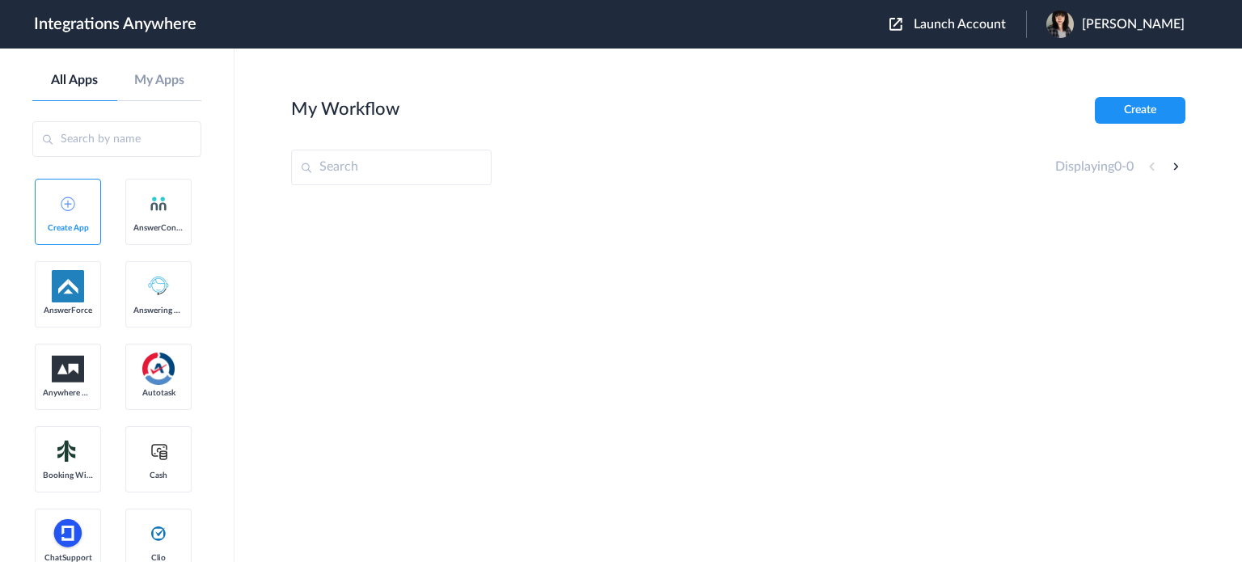 The height and width of the screenshot is (562, 1242). I want to click on button: Launch Account, so click(958, 24).